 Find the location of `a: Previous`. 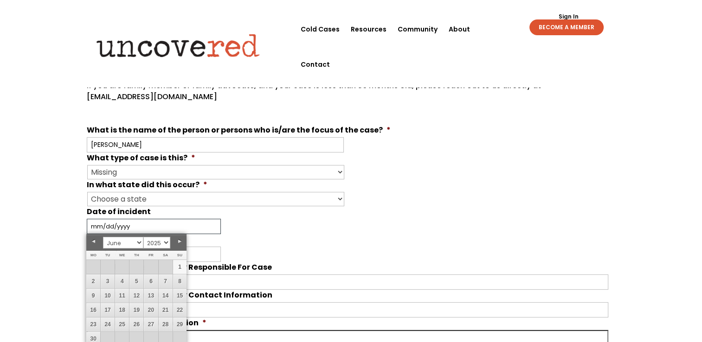

a: Previous is located at coordinates (93, 242).